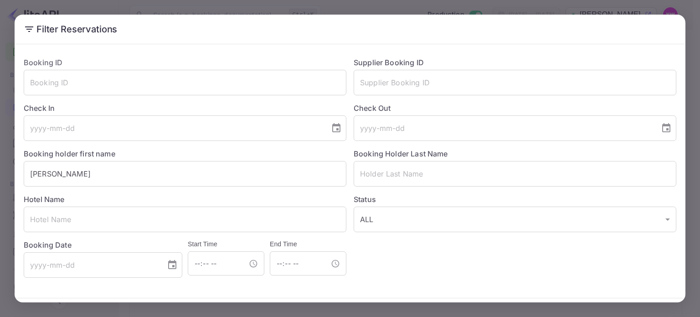 This screenshot has height=317, width=700. Describe the element at coordinates (515, 219) in the screenshot. I see `div: ALL` at that location.